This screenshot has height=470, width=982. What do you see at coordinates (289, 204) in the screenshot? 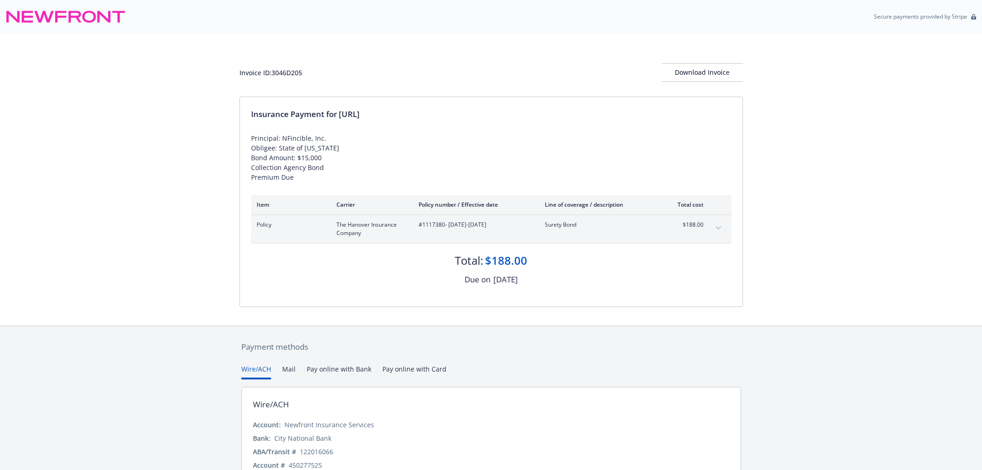
I see `div: Item` at bounding box center [289, 204].